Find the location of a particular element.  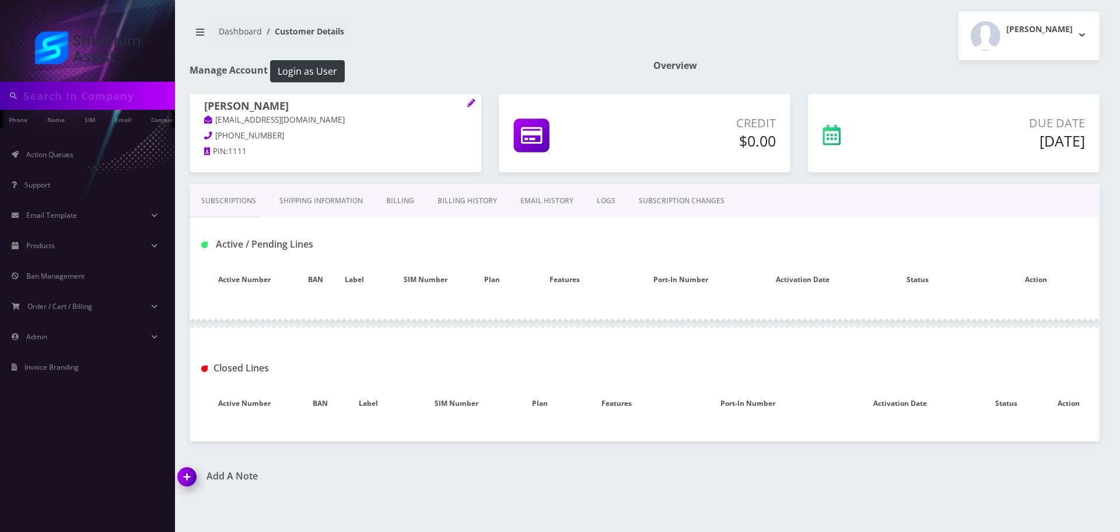

a: Shipping Information is located at coordinates (321, 201).